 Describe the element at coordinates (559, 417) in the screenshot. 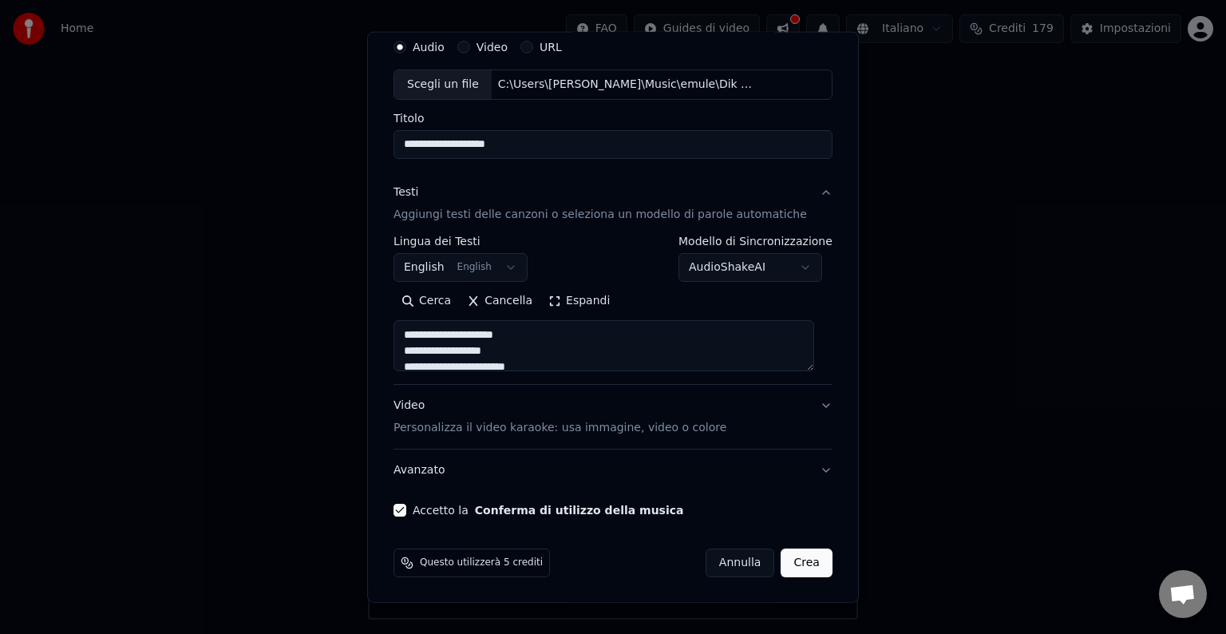

I see `div: Video` at that location.